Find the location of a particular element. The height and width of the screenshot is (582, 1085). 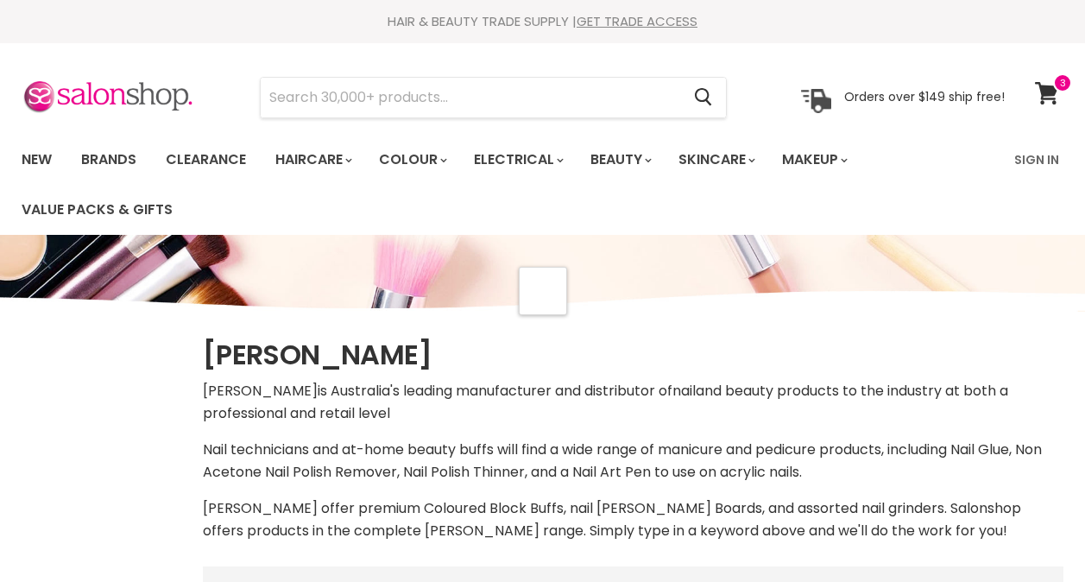

a: Brands is located at coordinates (109, 160).